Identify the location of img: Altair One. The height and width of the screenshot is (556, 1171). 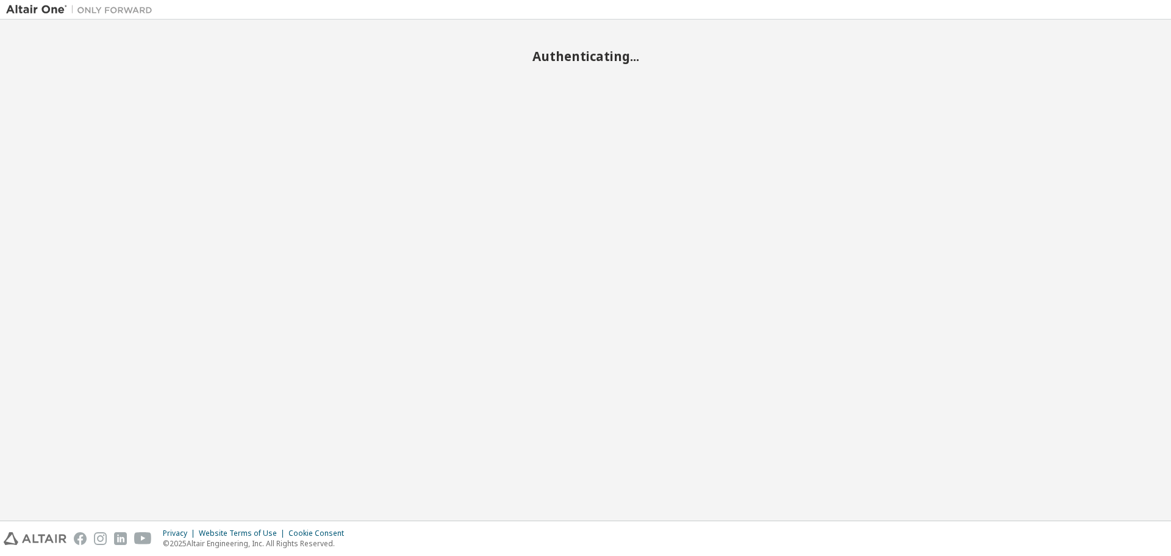
(82, 10).